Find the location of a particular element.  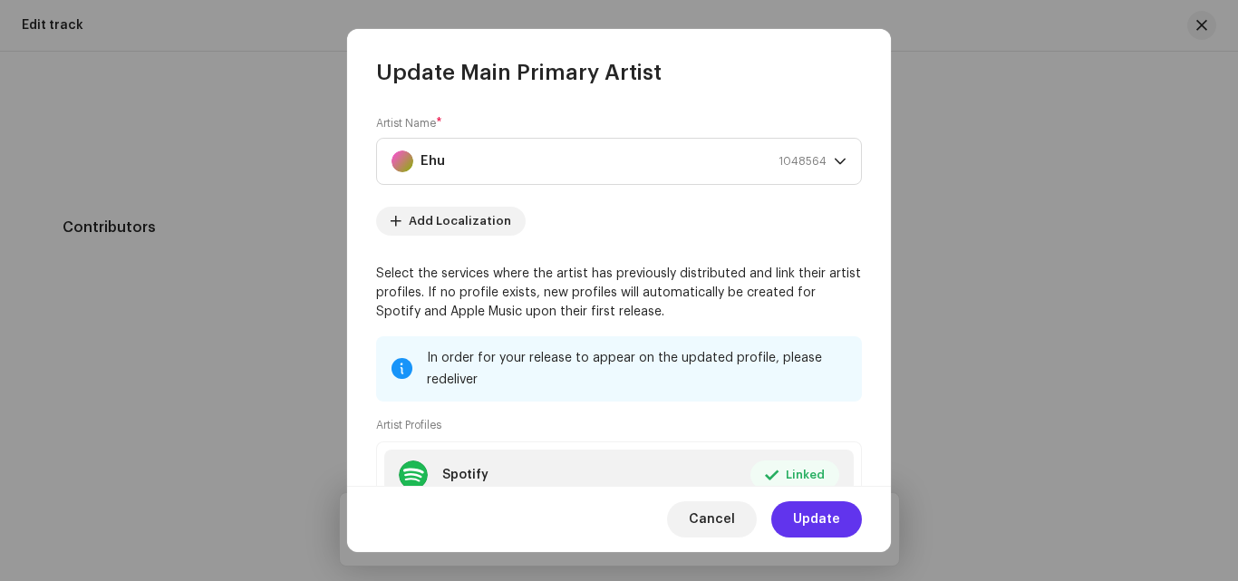

div: Spotify is located at coordinates (465, 475).